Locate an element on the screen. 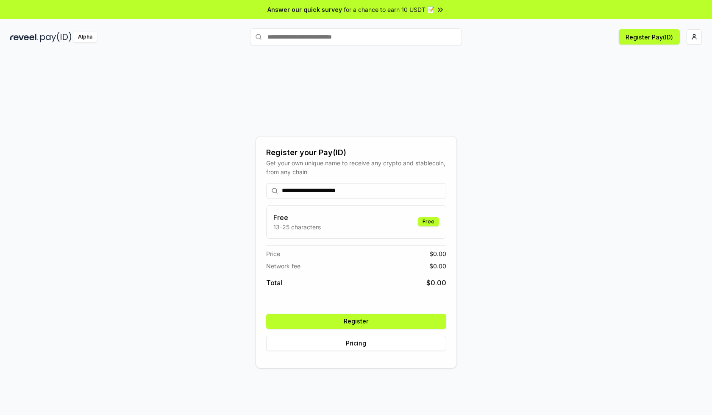  span: Total is located at coordinates (274, 283).